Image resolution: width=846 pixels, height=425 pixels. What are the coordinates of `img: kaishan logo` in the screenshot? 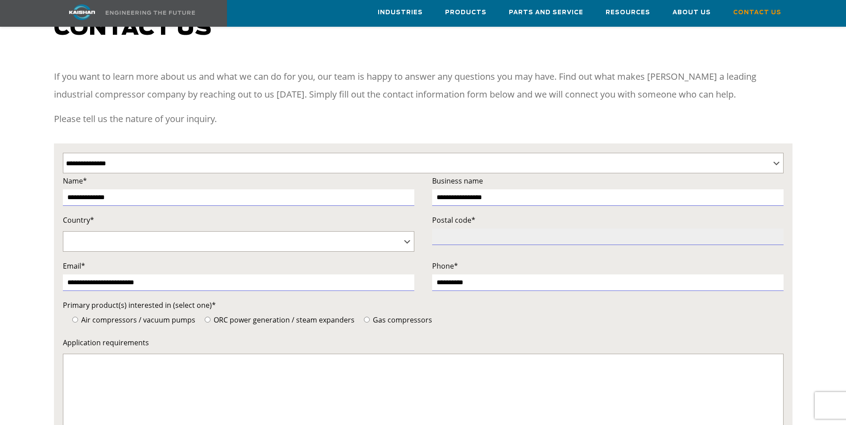 It's located at (82, 12).